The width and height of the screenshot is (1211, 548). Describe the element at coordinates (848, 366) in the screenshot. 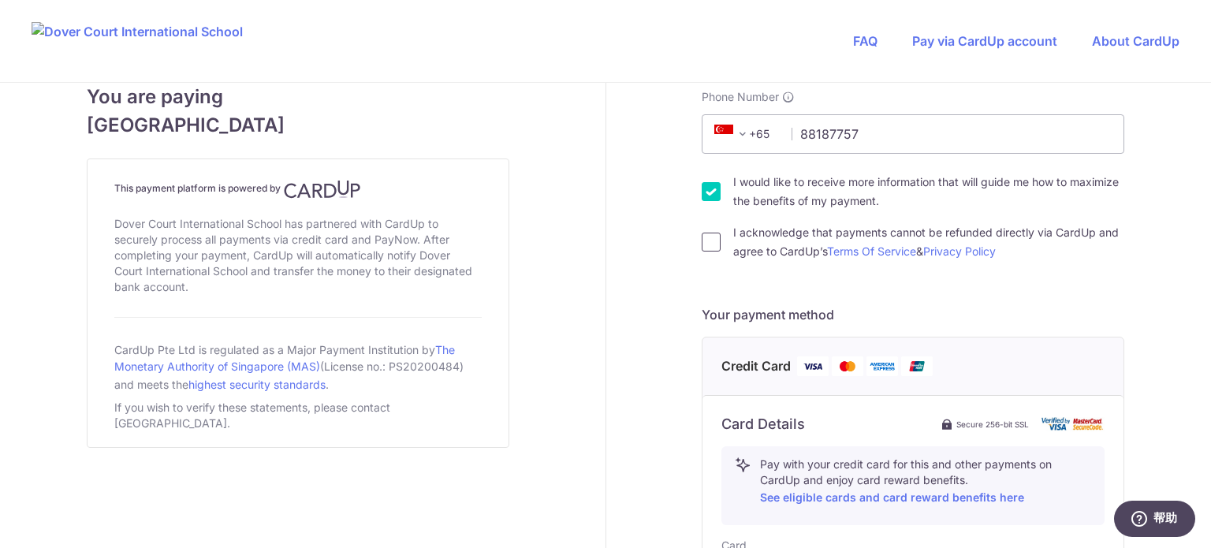

I see `img: Mastercard` at that location.